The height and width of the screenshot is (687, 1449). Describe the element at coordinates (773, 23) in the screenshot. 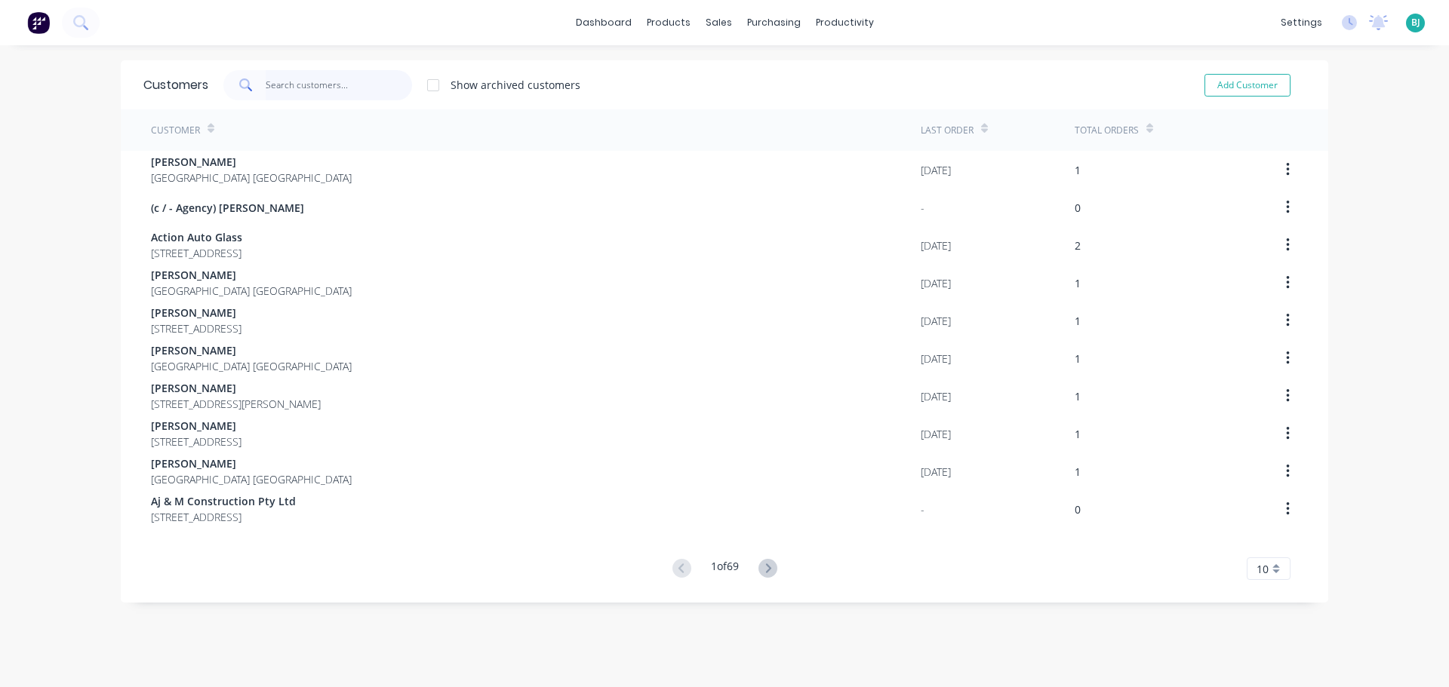

I see `div: purchasing` at that location.